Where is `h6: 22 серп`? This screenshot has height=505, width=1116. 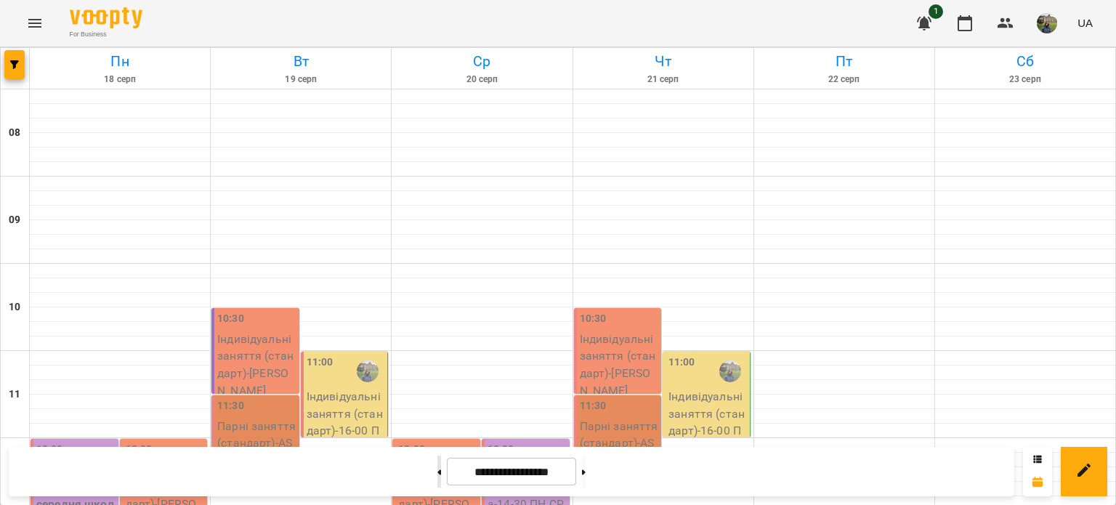
h6: 22 серп is located at coordinates (844, 79).